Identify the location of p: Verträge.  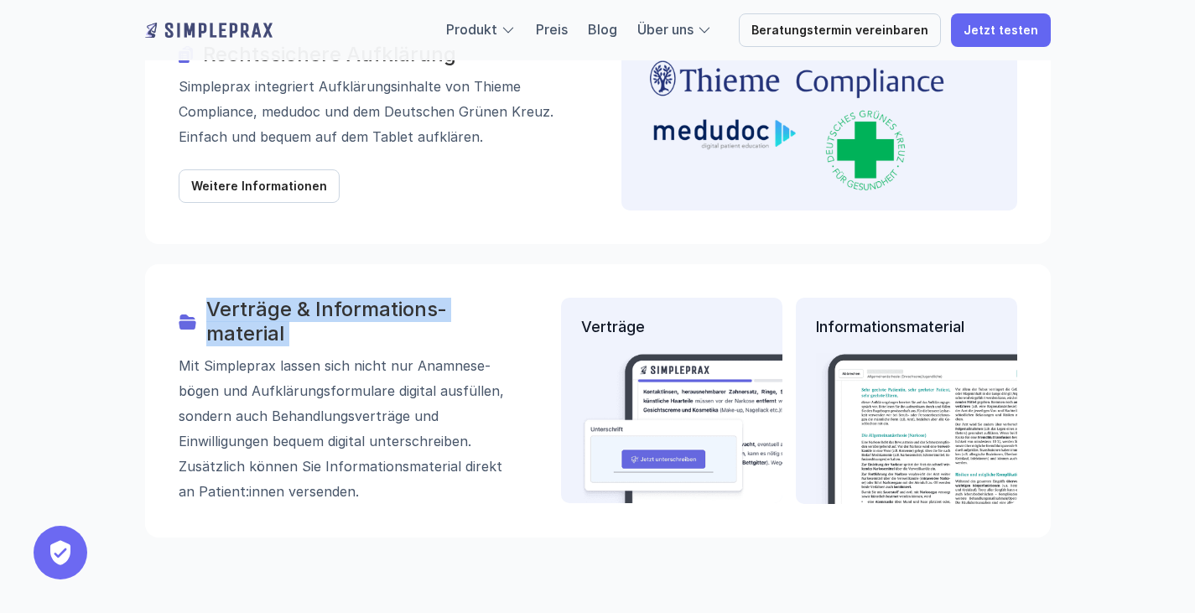
(672, 327).